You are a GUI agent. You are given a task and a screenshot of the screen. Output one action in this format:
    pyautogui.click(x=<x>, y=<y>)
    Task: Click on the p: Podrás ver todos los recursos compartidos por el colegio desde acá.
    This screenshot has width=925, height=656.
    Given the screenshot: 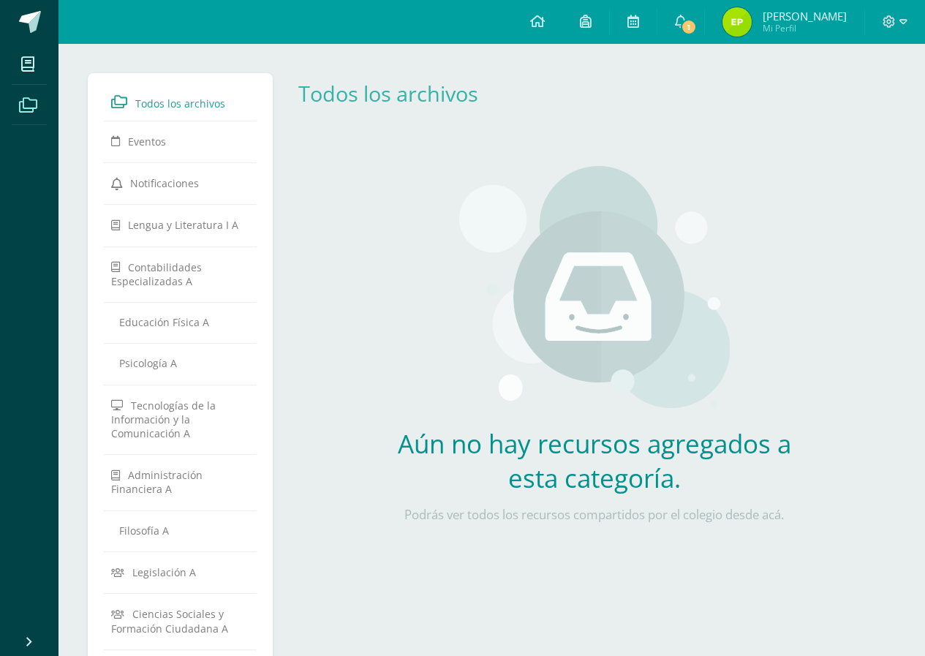 What is the action you would take?
    pyautogui.click(x=594, y=515)
    